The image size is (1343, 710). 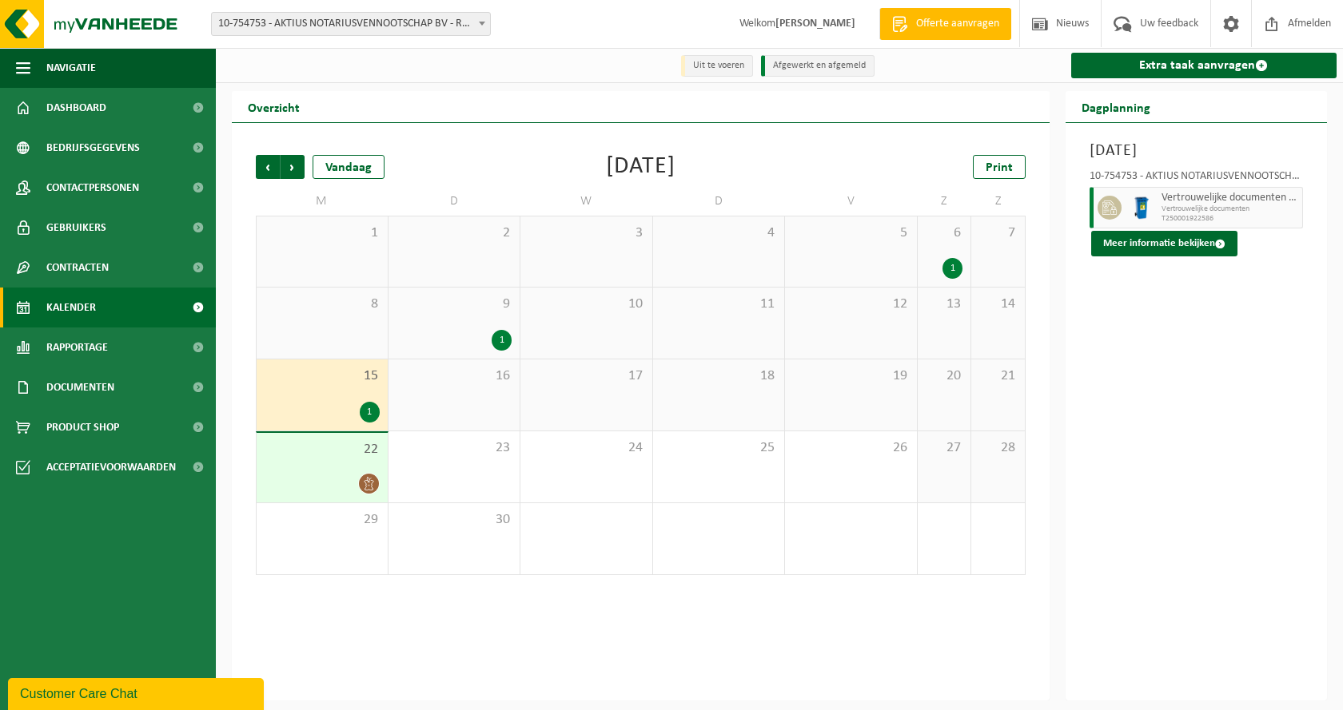 I want to click on span: 21, so click(x=997, y=376).